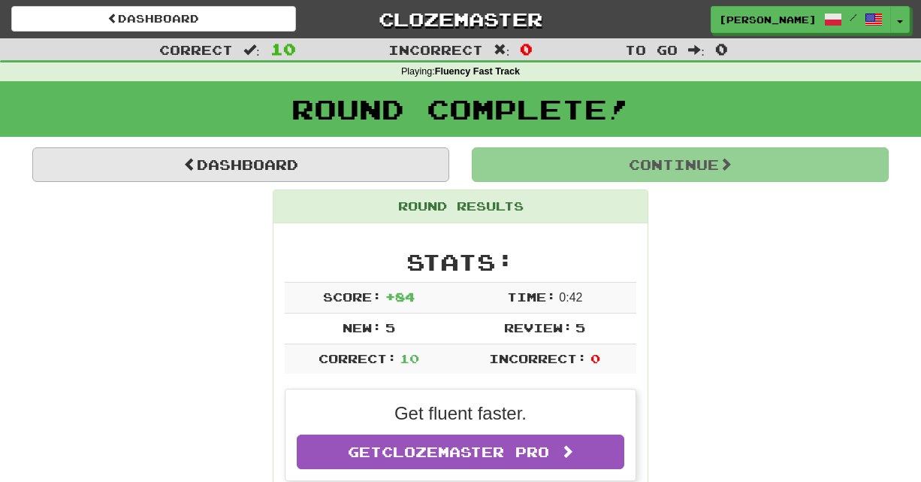  I want to click on span: Correct, so click(196, 50).